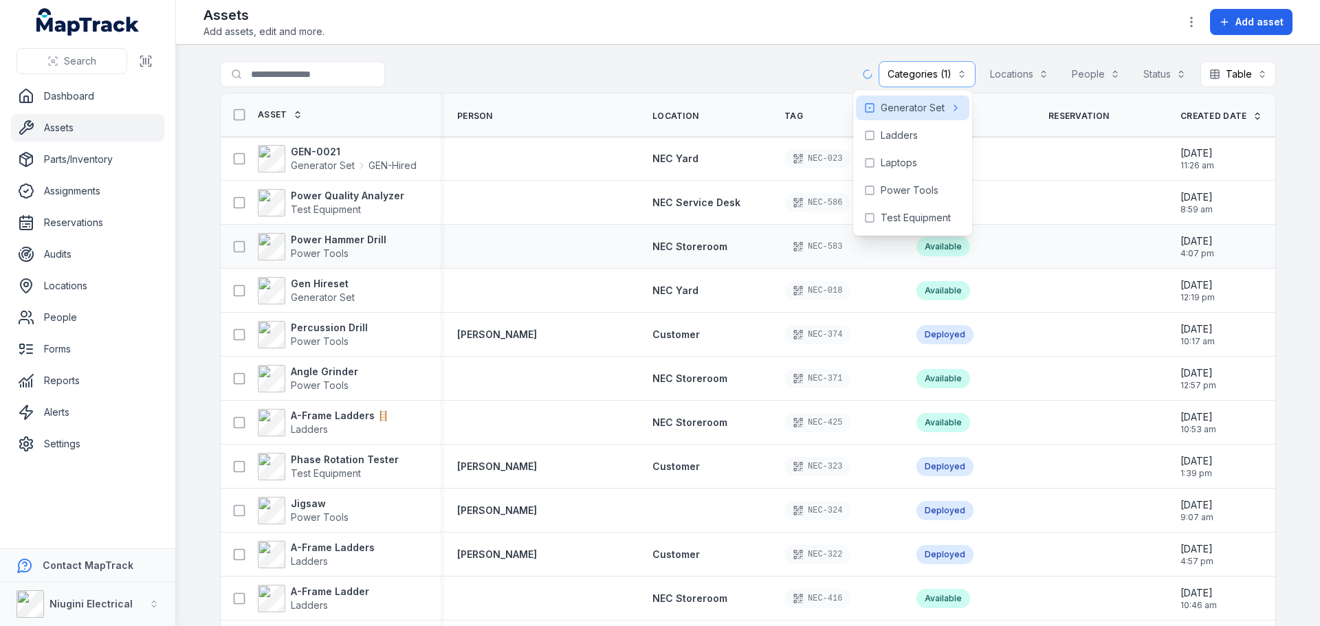 The height and width of the screenshot is (626, 1320). What do you see at coordinates (88, 22) in the screenshot?
I see `a: MapTrack` at bounding box center [88, 22].